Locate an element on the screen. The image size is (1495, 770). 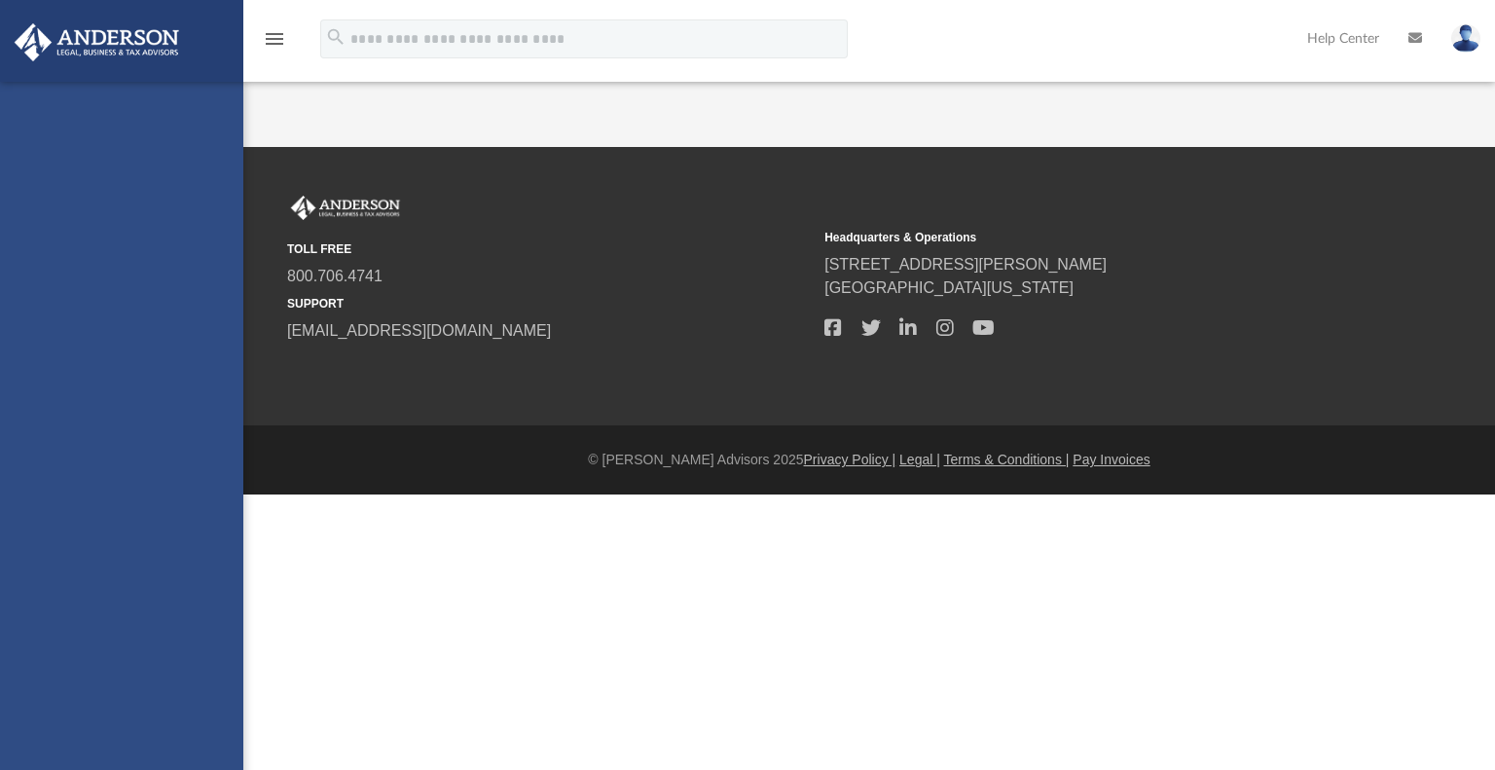
img: User Pic is located at coordinates (1466, 38).